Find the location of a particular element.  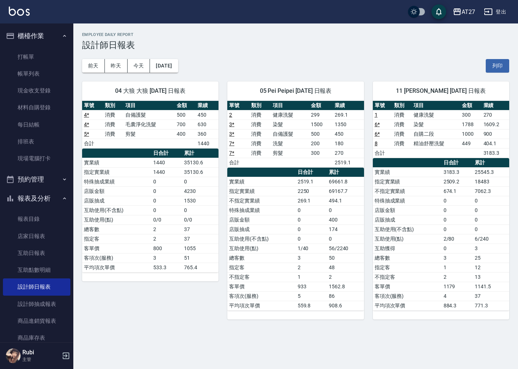

td: 毛囊淨化洗髮 is located at coordinates (149, 124).